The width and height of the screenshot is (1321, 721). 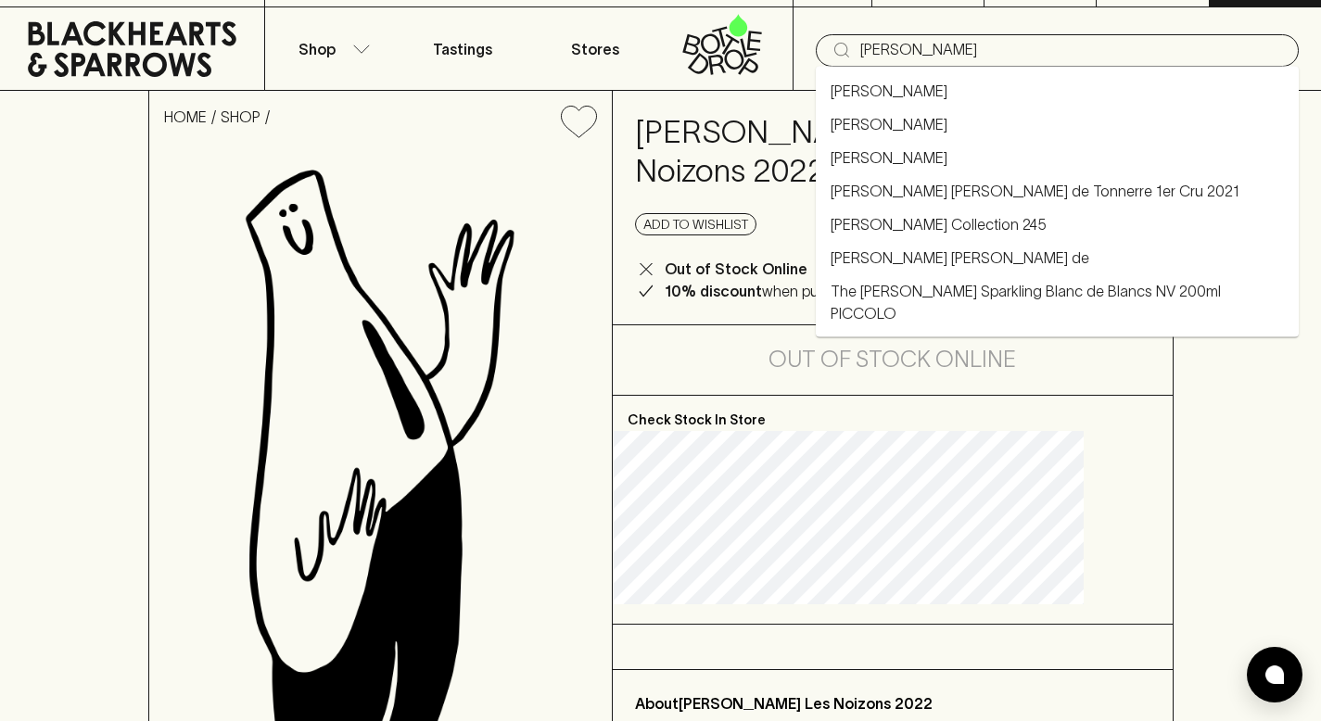 What do you see at coordinates (317, 49) in the screenshot?
I see `p: Shop` at bounding box center [317, 49].